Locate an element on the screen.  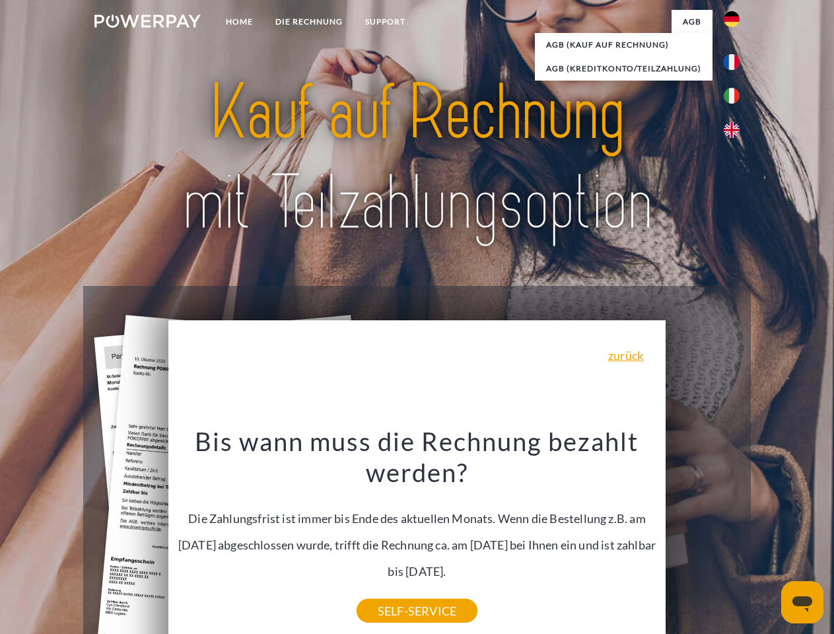
a: DIE RECHNUNG is located at coordinates (309, 22).